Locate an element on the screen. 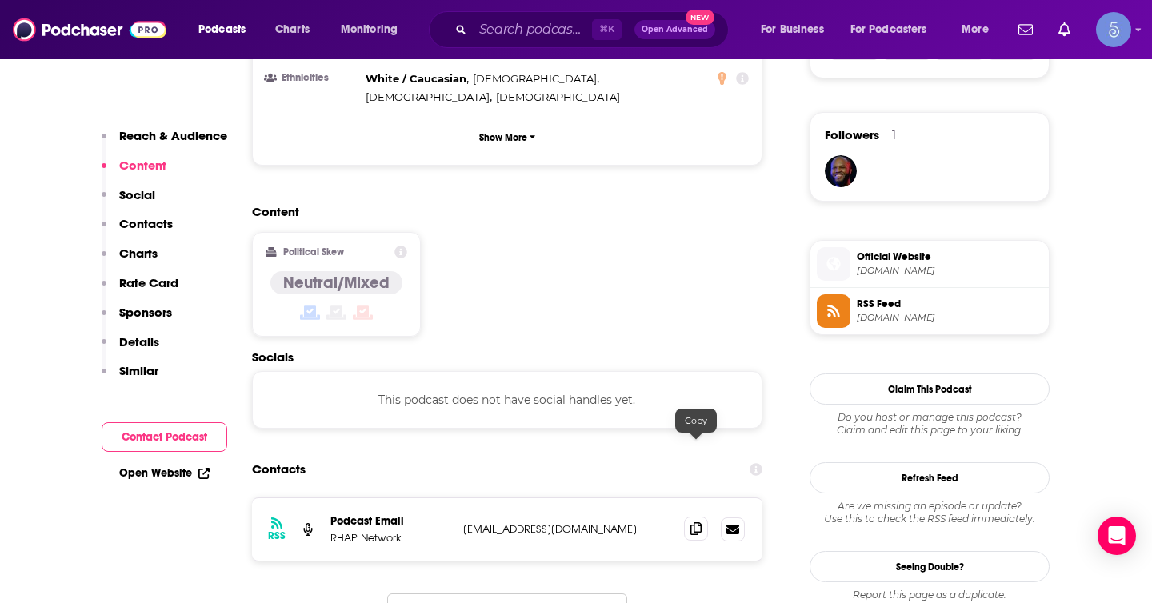 The width and height of the screenshot is (1152, 603). button: Contacts is located at coordinates (137, 230).